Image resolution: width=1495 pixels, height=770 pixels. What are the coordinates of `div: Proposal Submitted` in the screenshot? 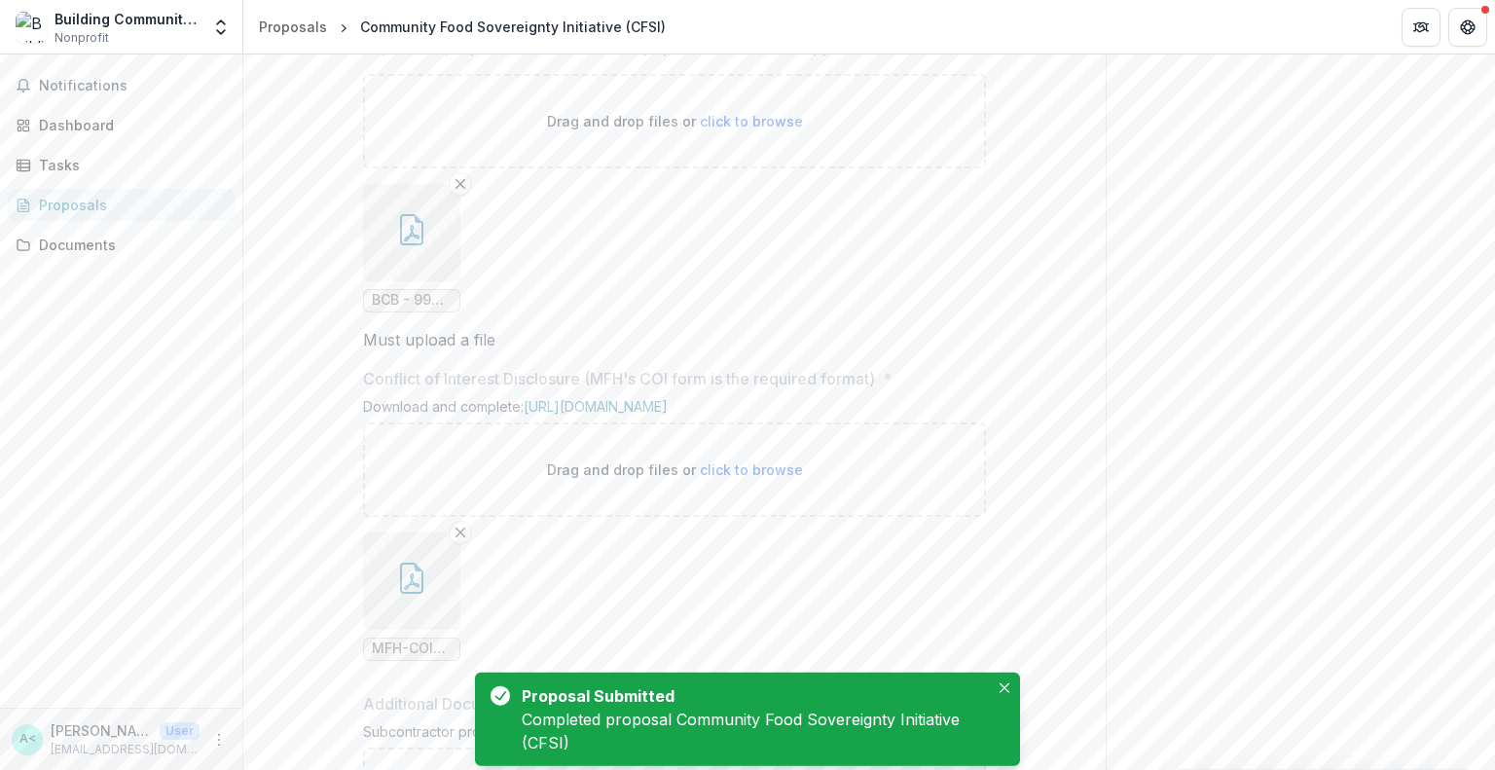 It's located at (751, 696).